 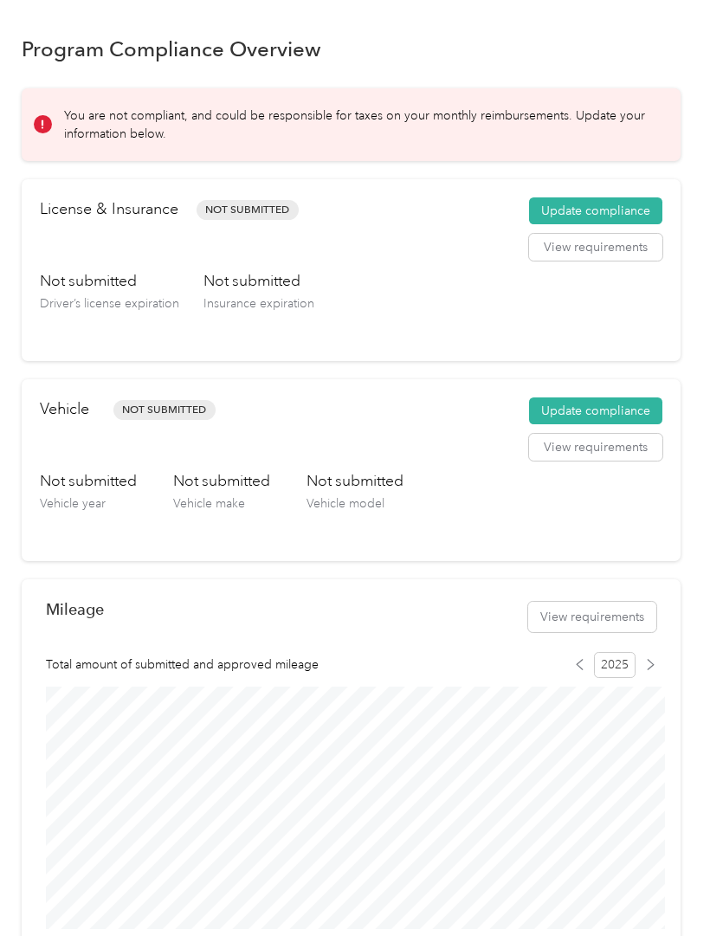 I want to click on h2: Mileage, so click(x=74, y=609).